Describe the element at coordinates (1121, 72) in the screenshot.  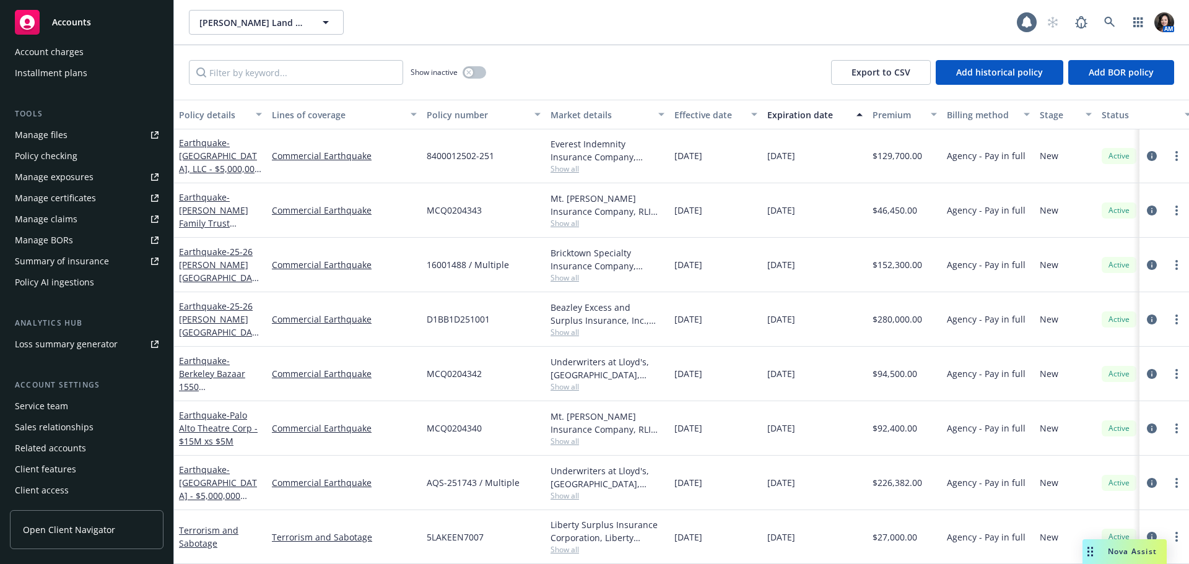
I see `button: Add BOR policy` at that location.